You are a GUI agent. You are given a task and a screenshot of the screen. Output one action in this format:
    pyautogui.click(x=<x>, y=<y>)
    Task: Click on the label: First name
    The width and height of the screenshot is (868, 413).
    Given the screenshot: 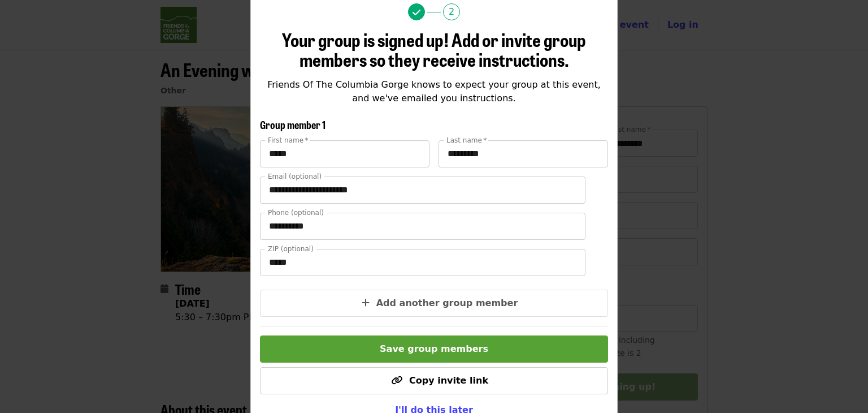 What is the action you would take?
    pyautogui.click(x=288, y=140)
    